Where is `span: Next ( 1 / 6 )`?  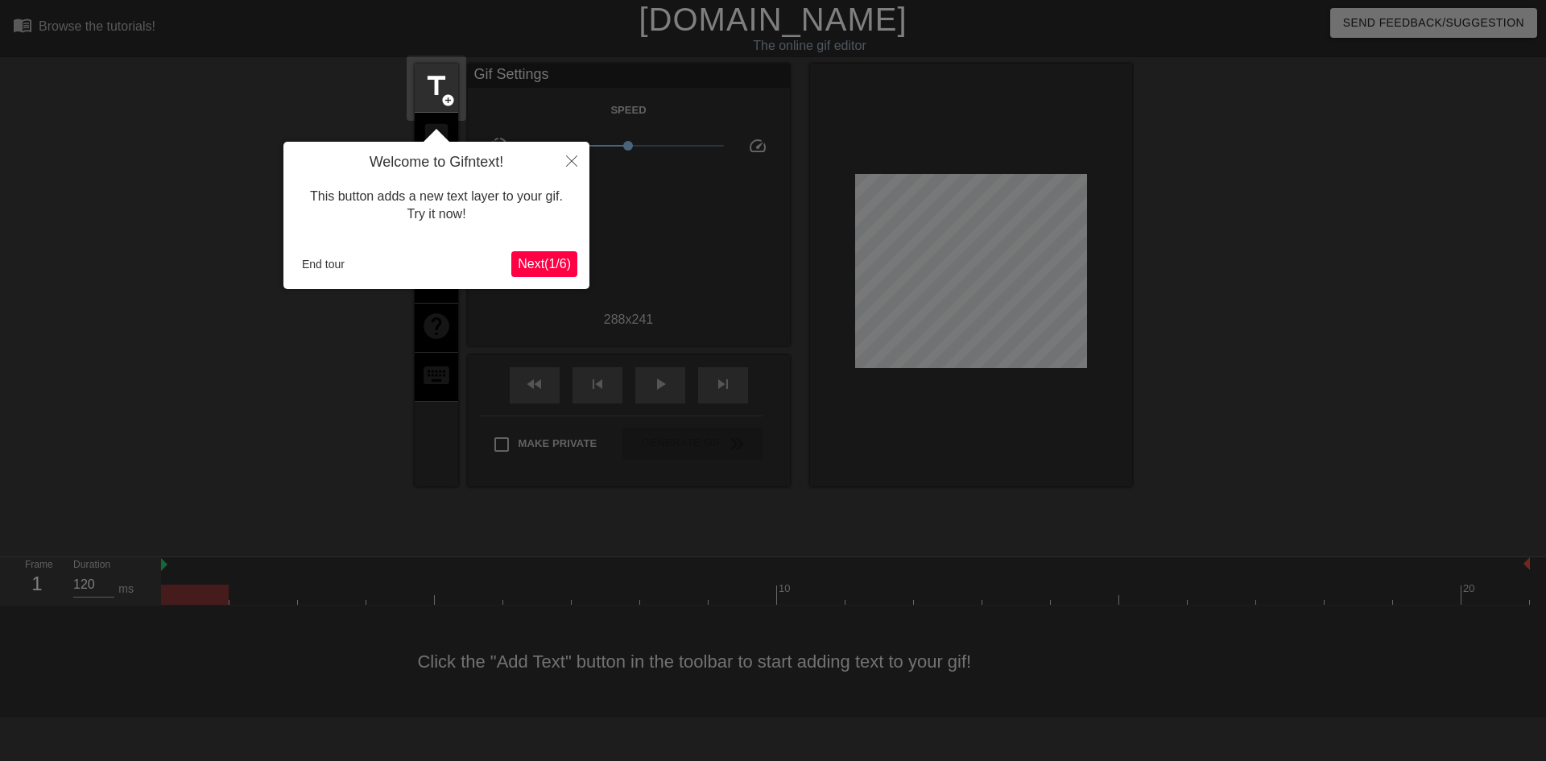 span: Next ( 1 / 6 ) is located at coordinates (544, 263).